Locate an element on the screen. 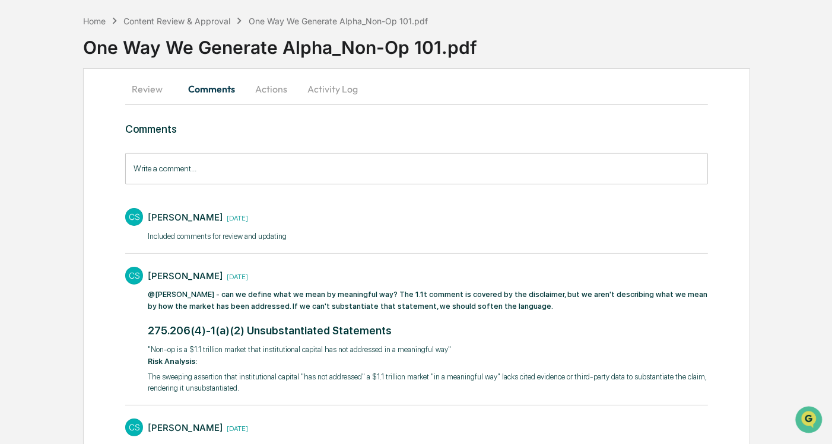  button: Review is located at coordinates (152, 89).